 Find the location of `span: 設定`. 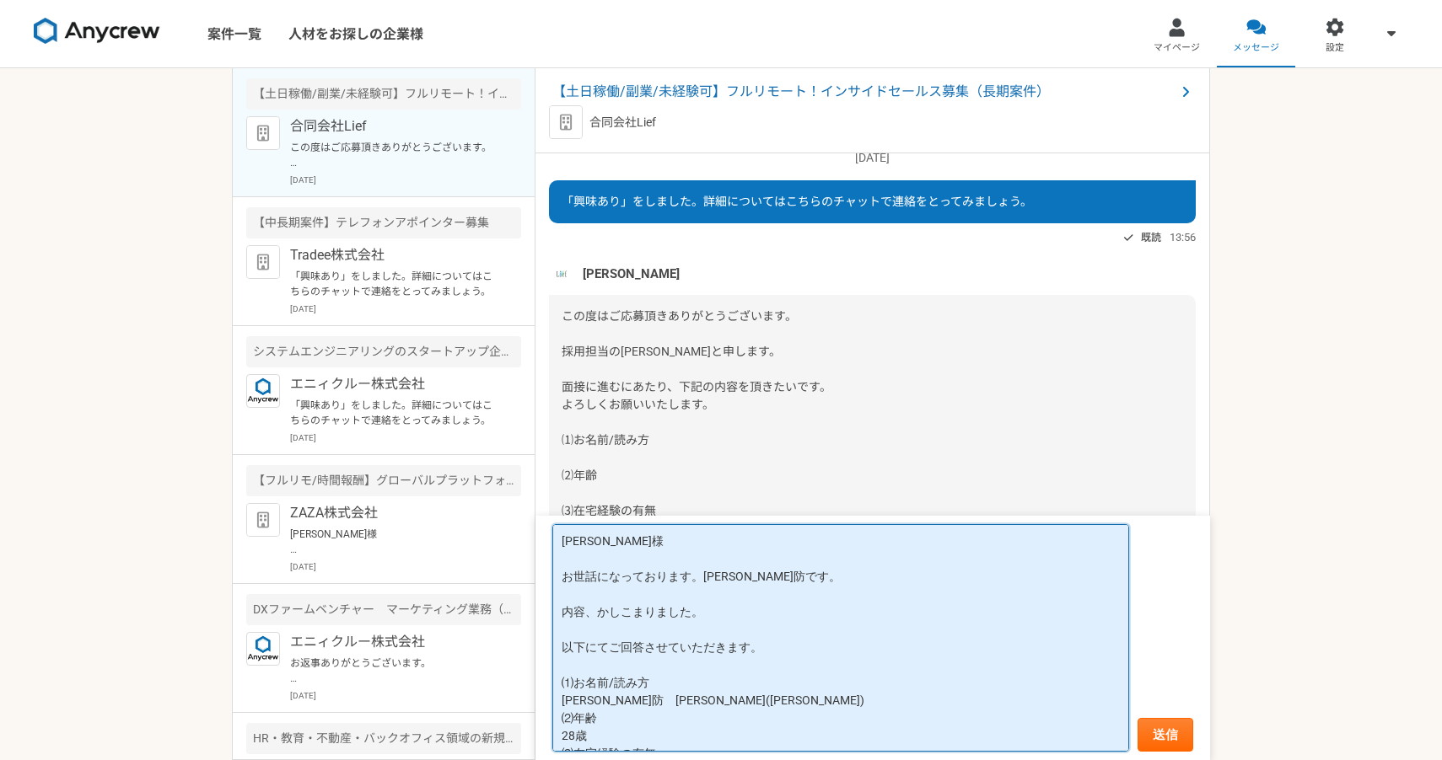

span: 設定 is located at coordinates (1334, 48).